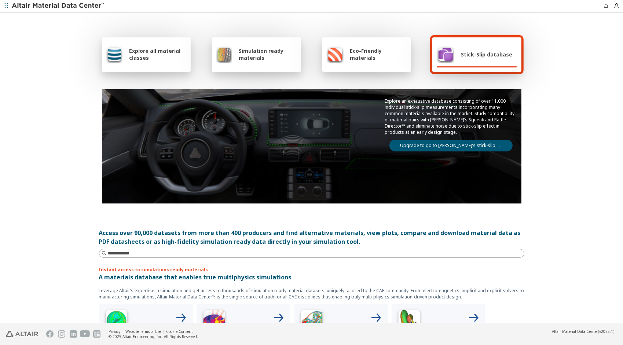 The width and height of the screenshot is (623, 345). I want to click on img: Altair Engineering, so click(22, 334).